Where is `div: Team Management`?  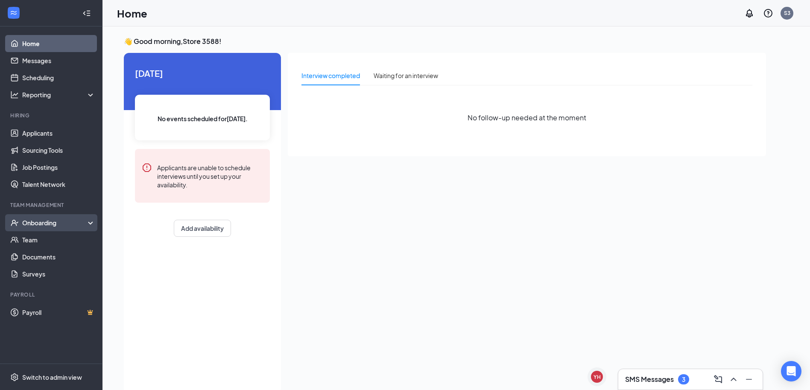 div: Team Management is located at coordinates (52, 205).